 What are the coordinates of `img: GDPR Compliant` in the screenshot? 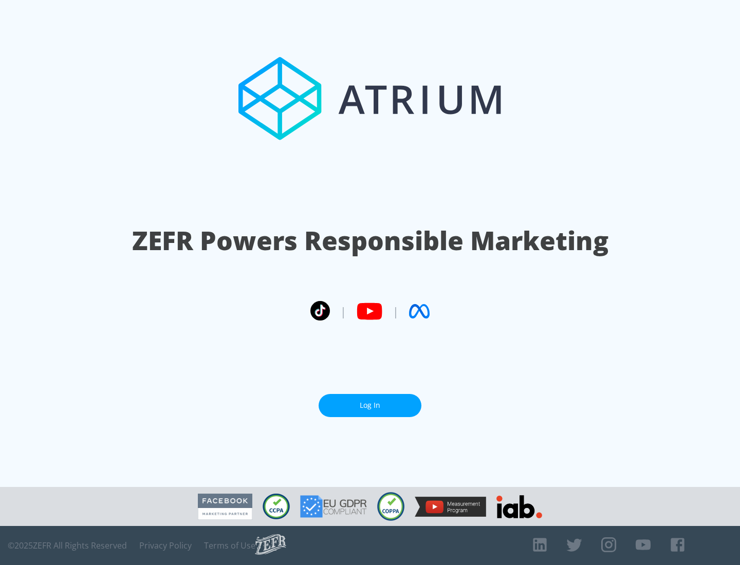 It's located at (333, 507).